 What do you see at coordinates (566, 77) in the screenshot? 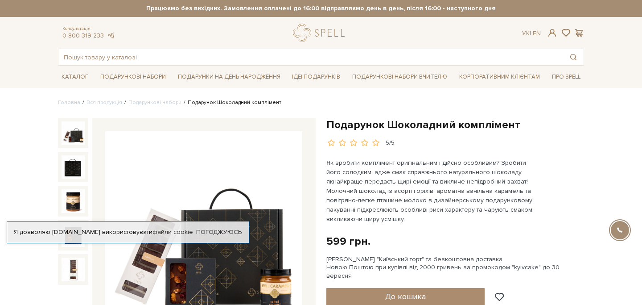
I see `a: Про Spell` at bounding box center [566, 77].